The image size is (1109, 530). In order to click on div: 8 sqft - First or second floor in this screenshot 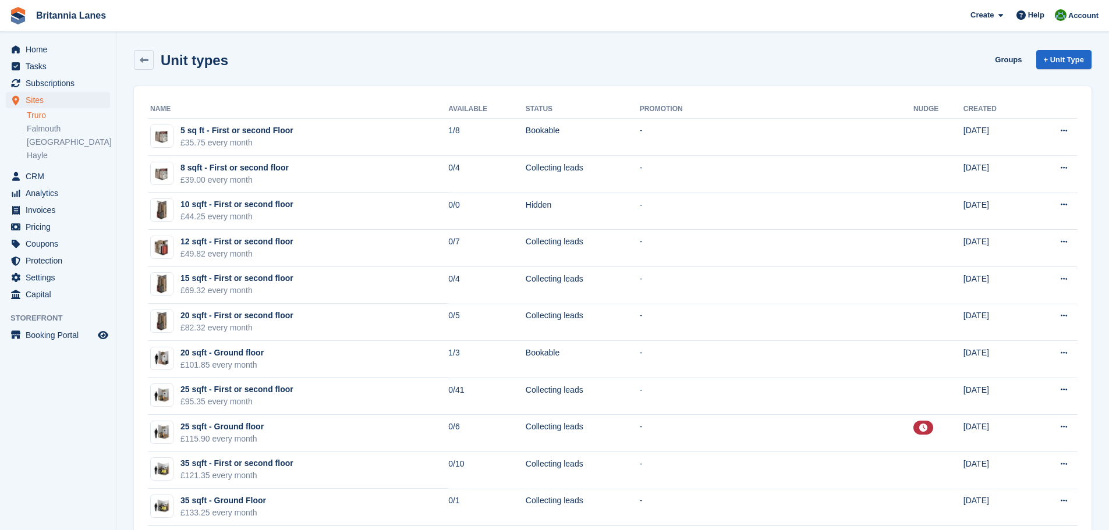, I will do `click(235, 168)`.